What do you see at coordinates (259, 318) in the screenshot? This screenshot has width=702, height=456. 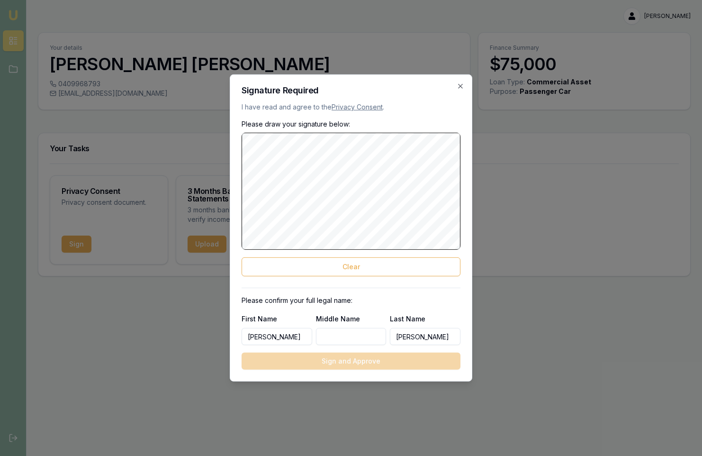 I see `label: First Name` at bounding box center [259, 318].